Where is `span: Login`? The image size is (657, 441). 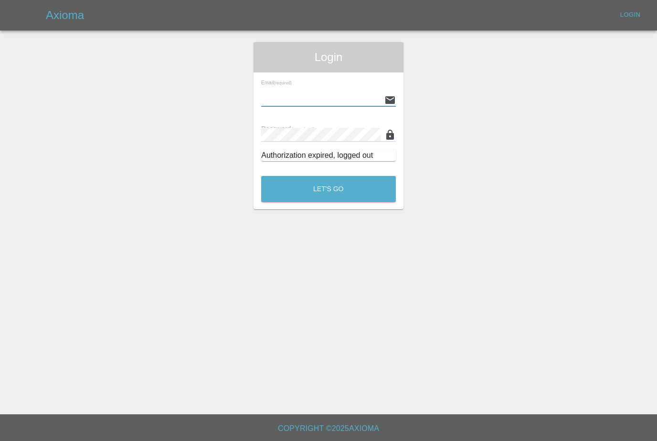 span: Login is located at coordinates (328, 57).